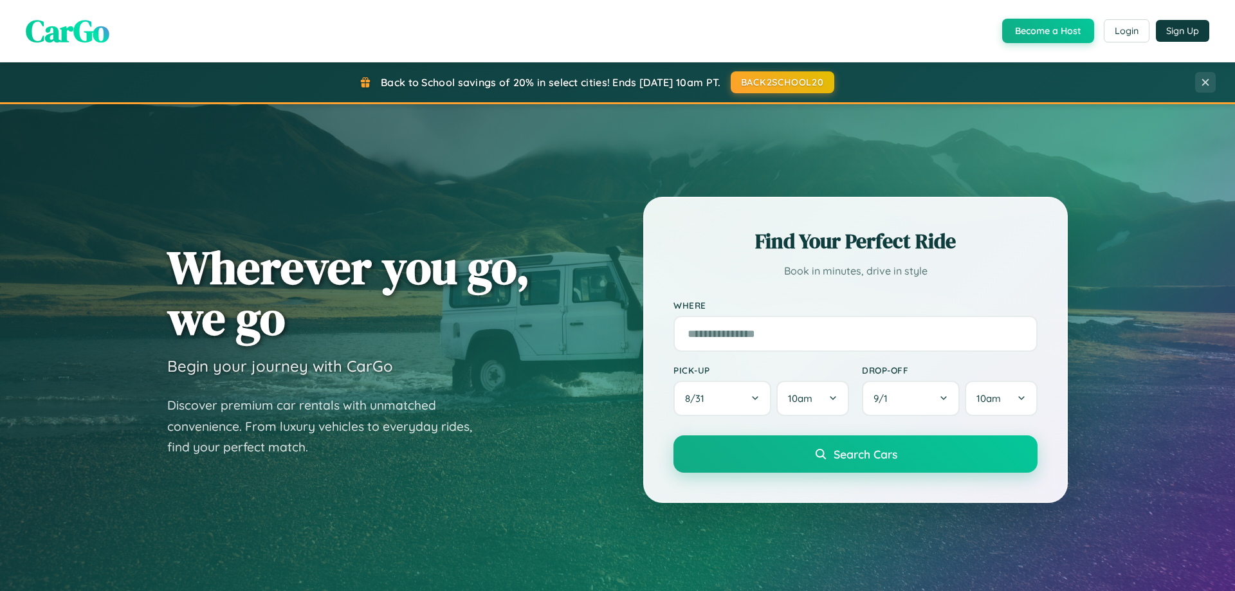  Describe the element at coordinates (856, 271) in the screenshot. I see `p: Book in minutes, drive in style` at that location.